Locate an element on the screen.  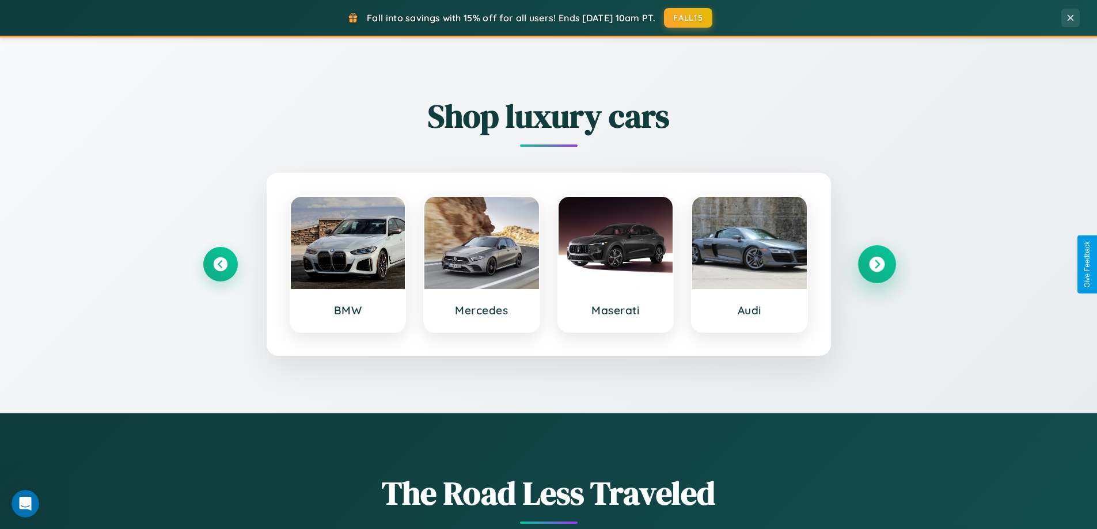
div: Give Feedback is located at coordinates (1087, 264).